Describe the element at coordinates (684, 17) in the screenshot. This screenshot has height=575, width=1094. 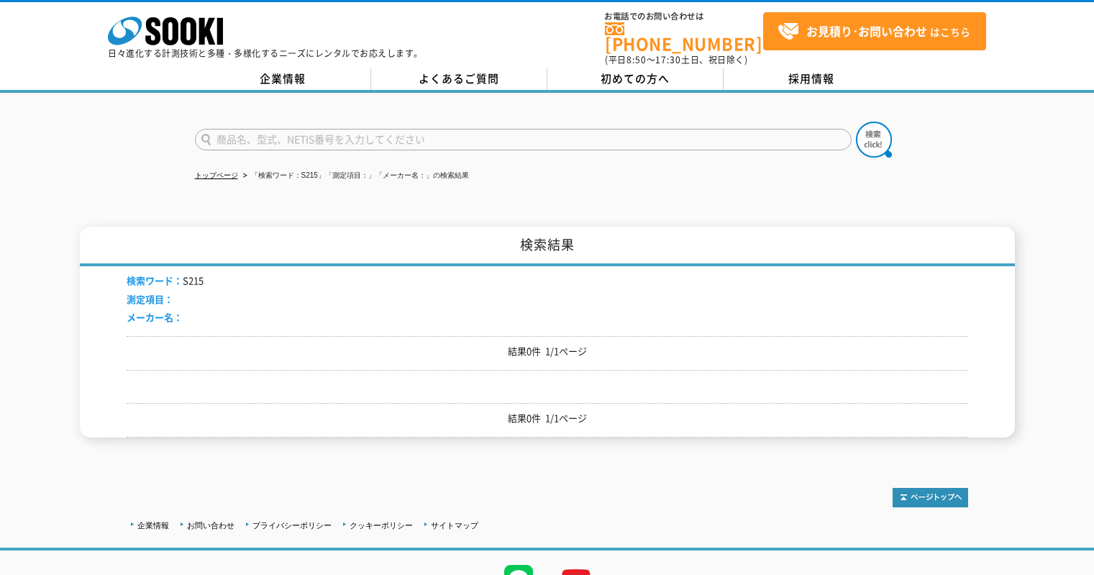
I see `span: お電話でのお問い合わせは` at that location.